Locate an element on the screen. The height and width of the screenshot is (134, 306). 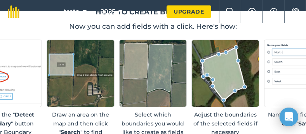
img: Screenshot of selected fields is located at coordinates (153, 73).